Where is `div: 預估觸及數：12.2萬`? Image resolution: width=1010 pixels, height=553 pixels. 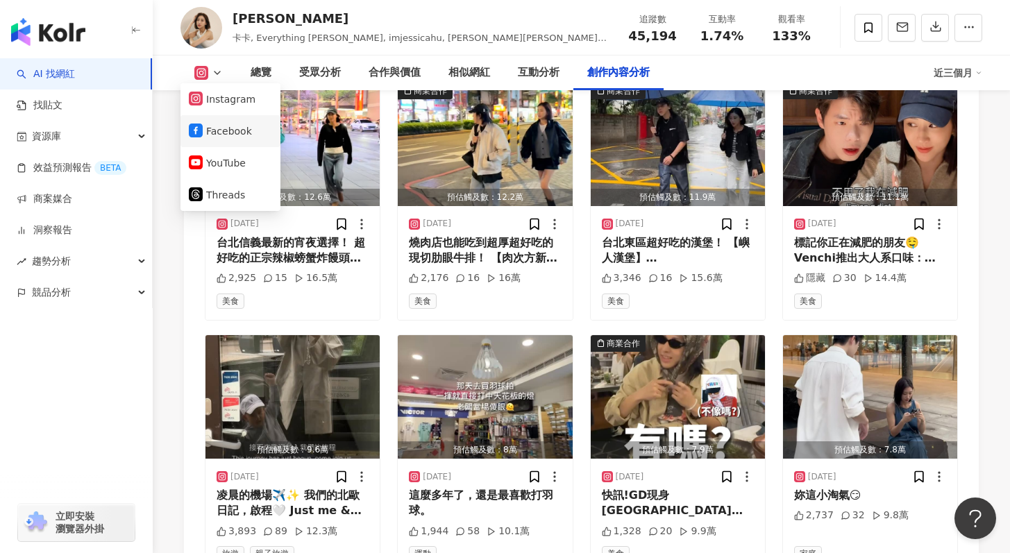
div: 預估觸及數：12.2萬 is located at coordinates (485, 197).